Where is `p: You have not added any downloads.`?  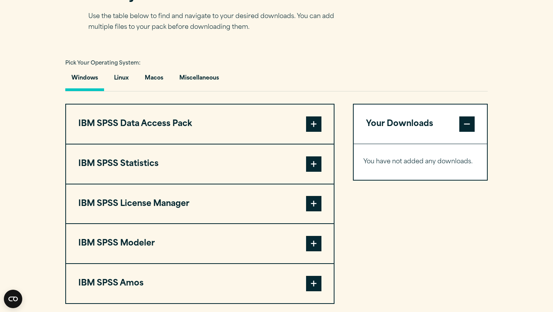 p: You have not added any downloads. is located at coordinates (420, 162).